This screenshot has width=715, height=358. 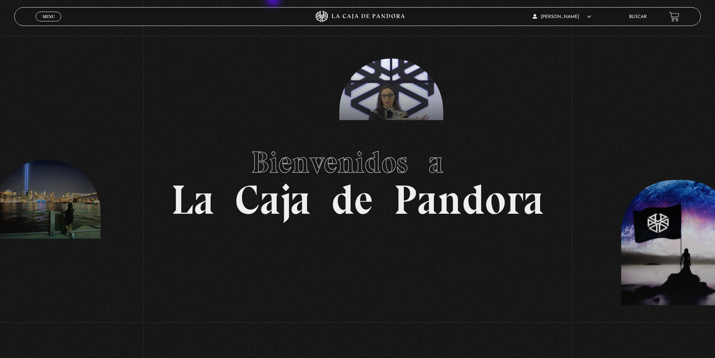 I want to click on a: Buscar, so click(x=638, y=17).